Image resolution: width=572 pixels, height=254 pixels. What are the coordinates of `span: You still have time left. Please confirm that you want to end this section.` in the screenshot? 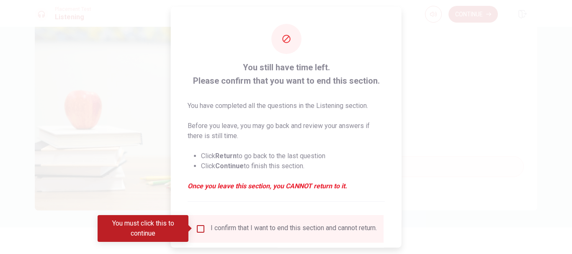 It's located at (286, 74).